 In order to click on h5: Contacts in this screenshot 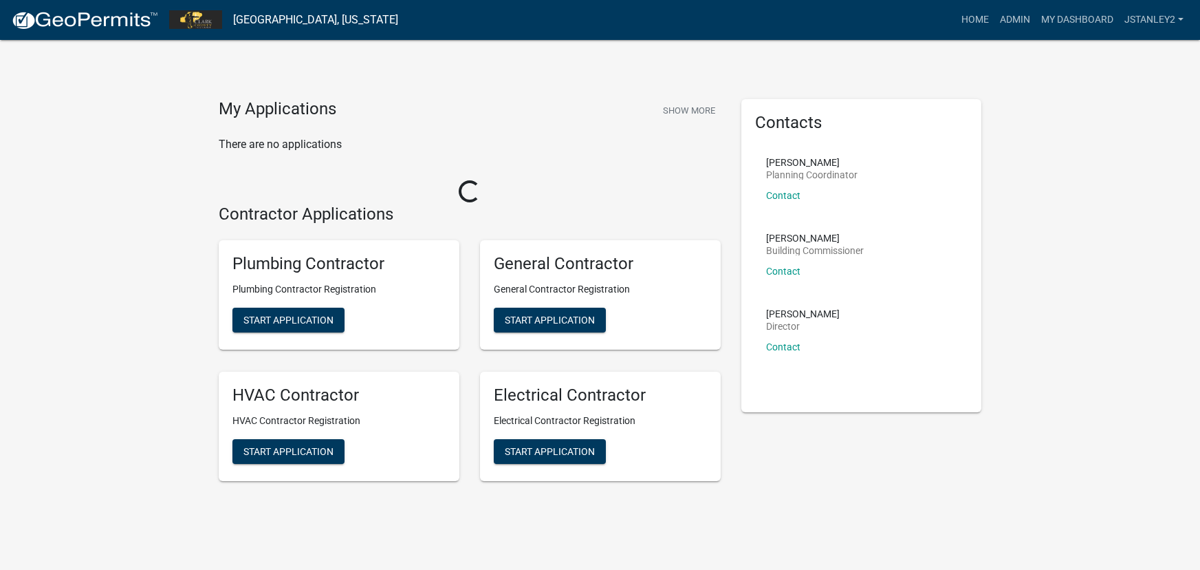, I will do `click(862, 122)`.